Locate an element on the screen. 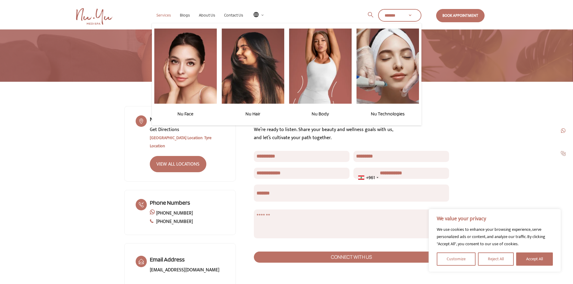 The image size is (573, 284). a: Nu Body is located at coordinates (320, 114).